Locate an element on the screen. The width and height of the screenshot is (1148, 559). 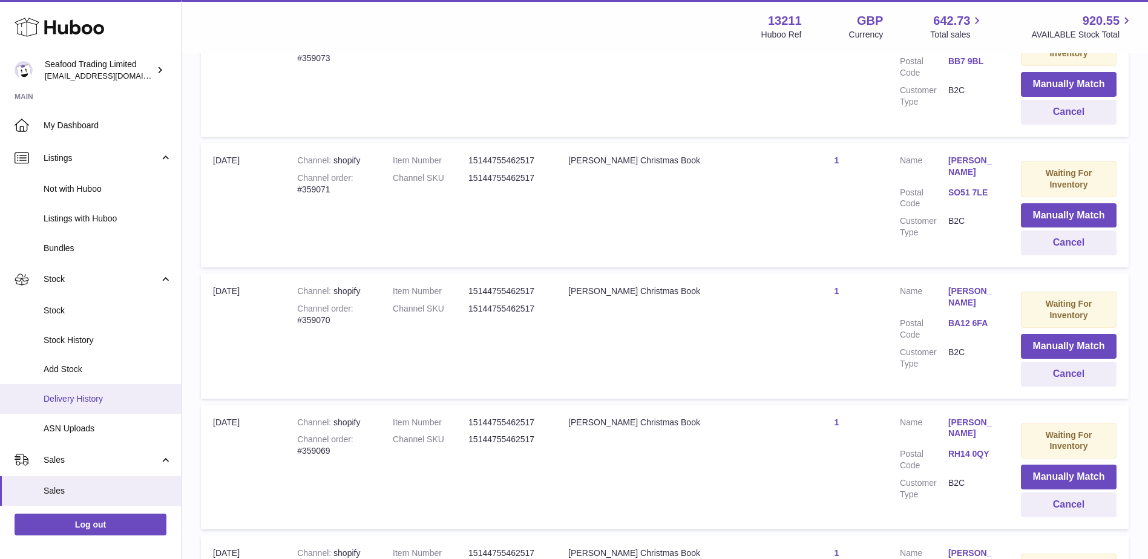
div: Currency is located at coordinates (866, 35).